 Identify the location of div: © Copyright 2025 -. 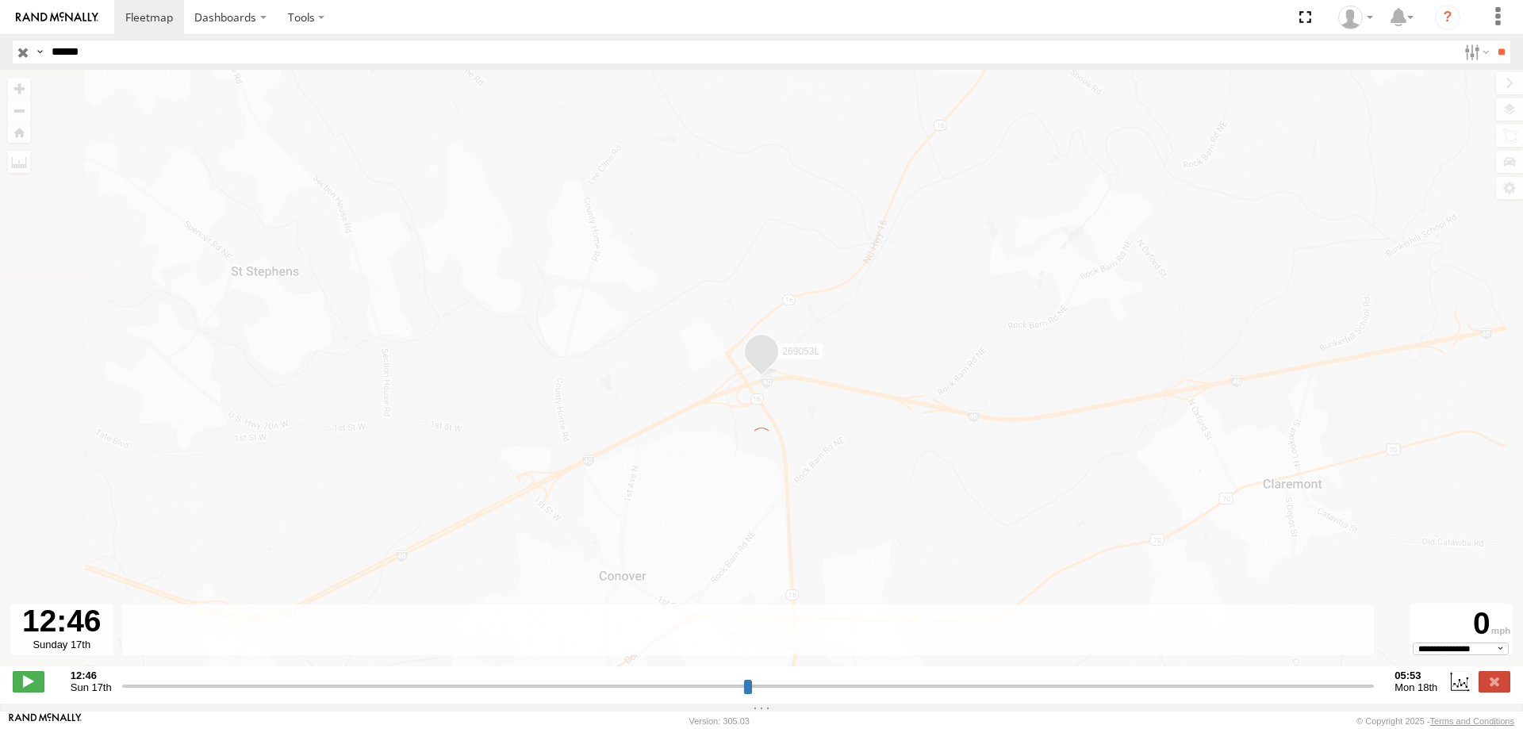
(1435, 721).